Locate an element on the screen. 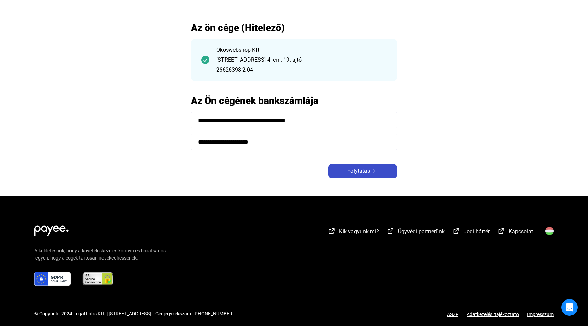  div: Open Intercom Messenger is located at coordinates (570, 307).